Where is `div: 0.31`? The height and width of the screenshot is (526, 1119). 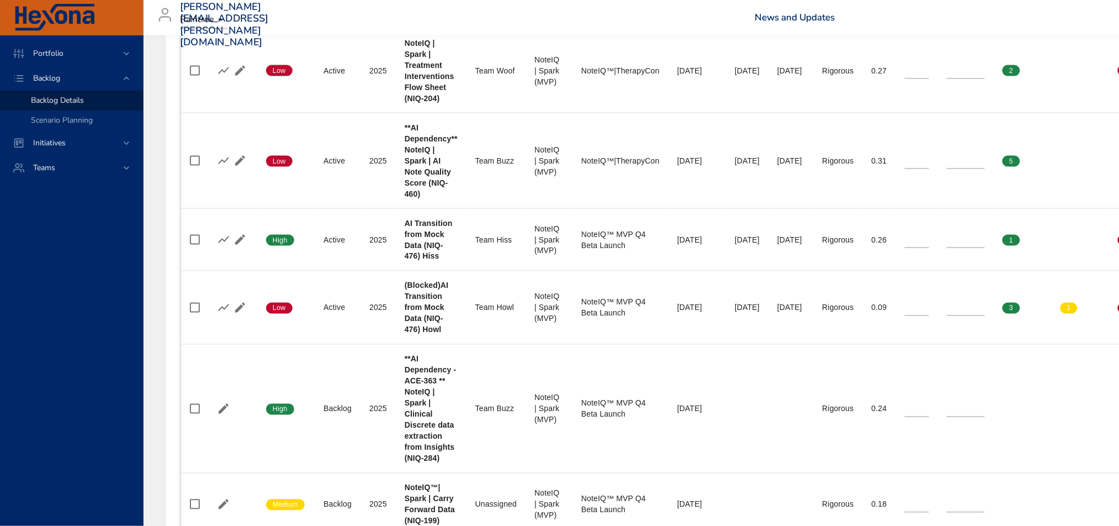
div: 0.31 is located at coordinates (879, 161).